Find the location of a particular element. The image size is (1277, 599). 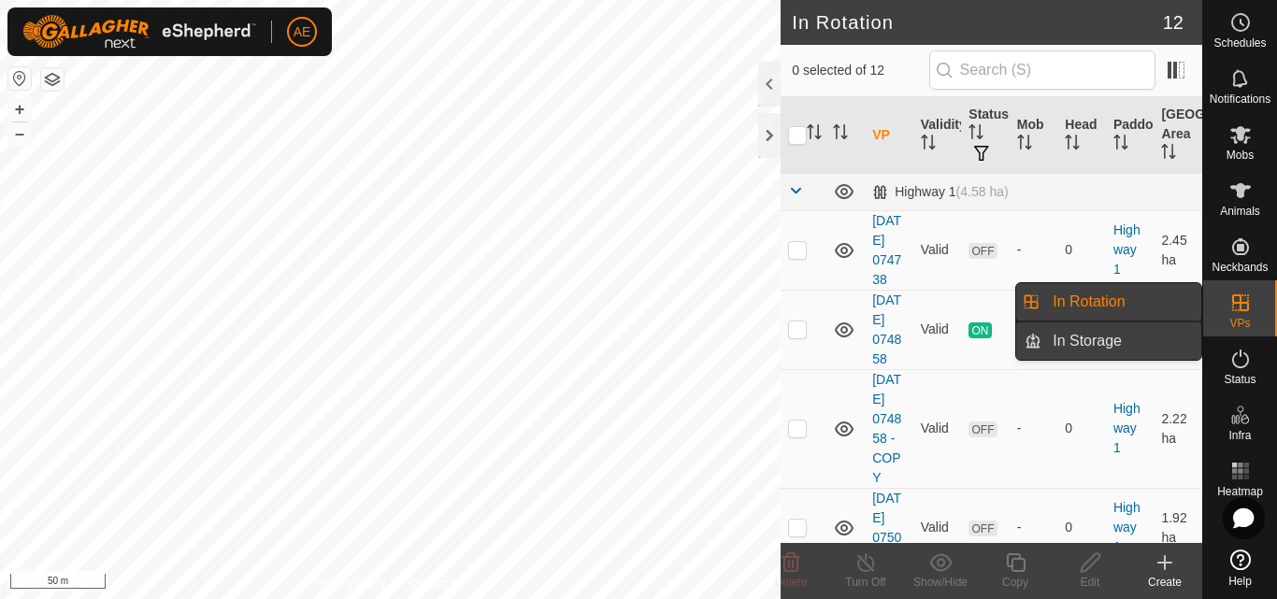

span: 12 is located at coordinates (1173, 22).